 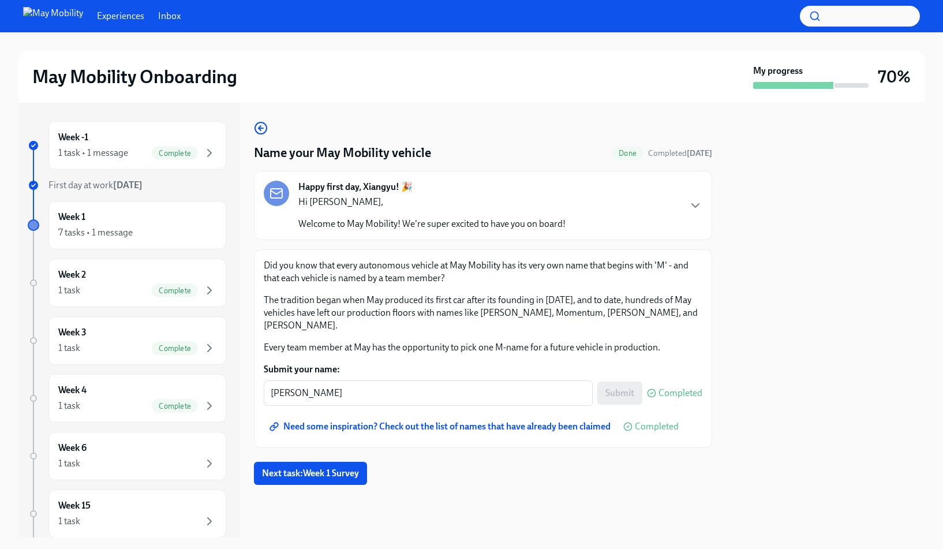 I want to click on label: Submit your name:, so click(x=483, y=369).